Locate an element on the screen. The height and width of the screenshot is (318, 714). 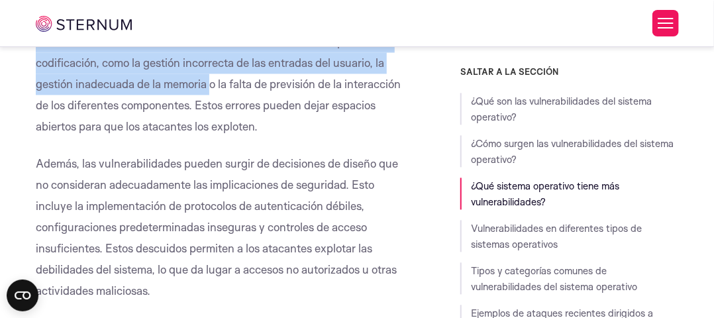
a: ¿Qué son las vulnerabilidades del sistema operativo? is located at coordinates (561, 109).